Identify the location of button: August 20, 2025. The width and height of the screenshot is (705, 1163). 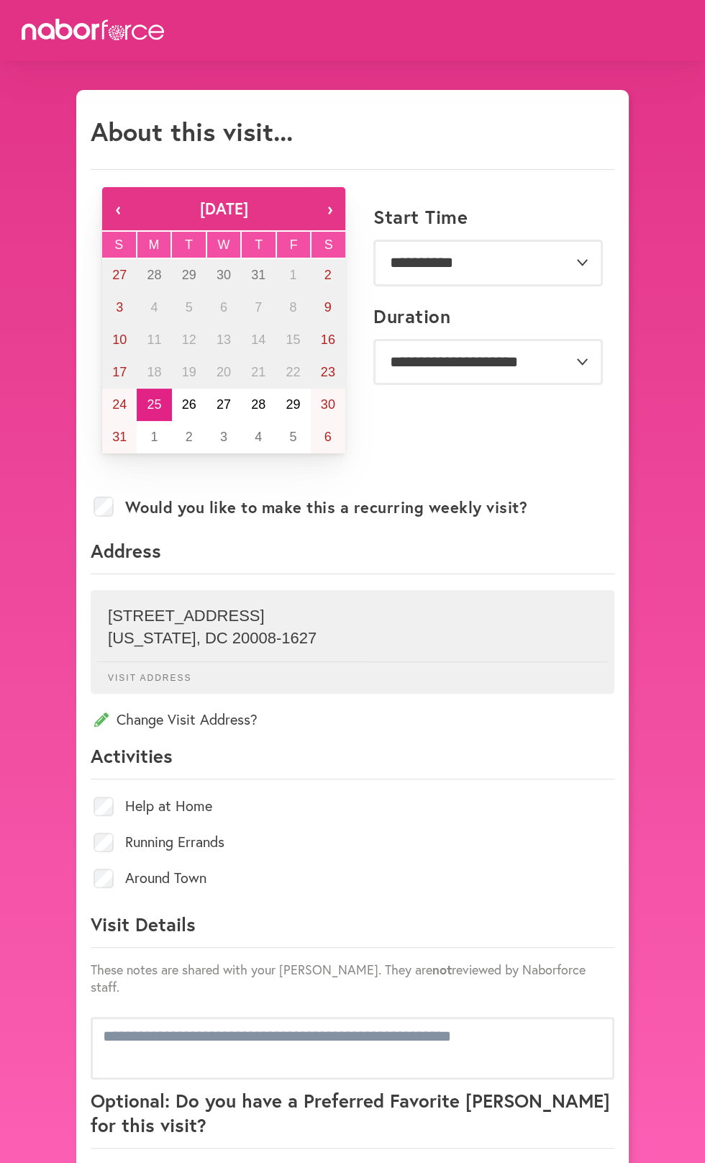
(224, 372).